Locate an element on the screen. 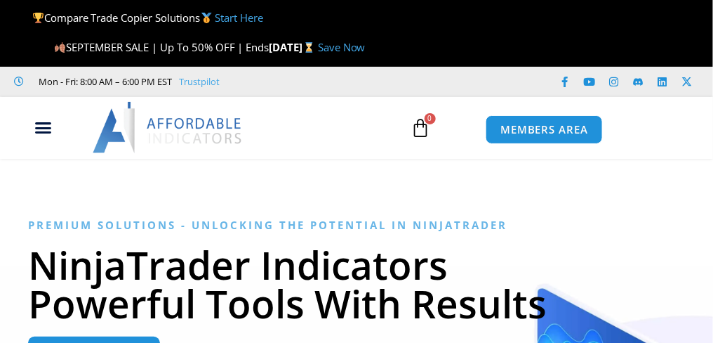 The width and height of the screenshot is (713, 343). a: Trustpilot is located at coordinates (200, 81).